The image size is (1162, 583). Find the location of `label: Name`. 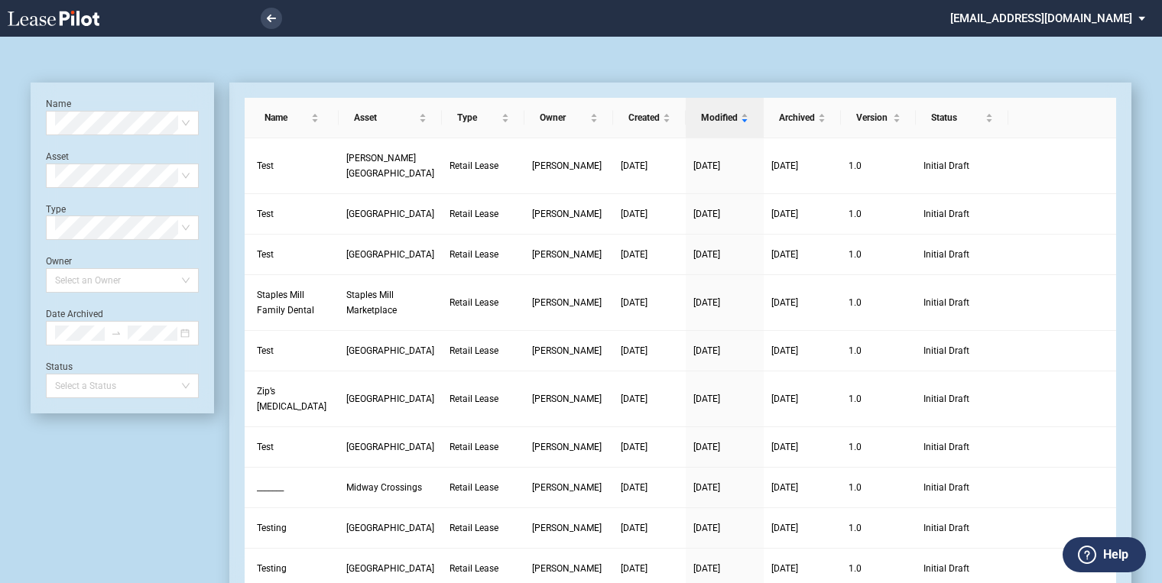

label: Name is located at coordinates (58, 104).